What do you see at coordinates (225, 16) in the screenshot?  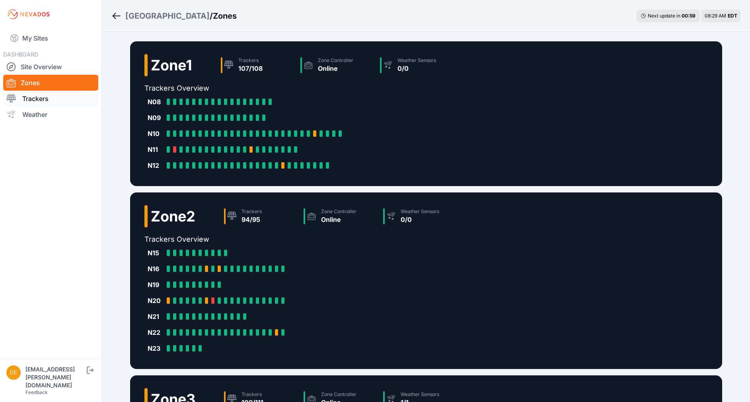 I see `h3: Zones` at bounding box center [225, 16].